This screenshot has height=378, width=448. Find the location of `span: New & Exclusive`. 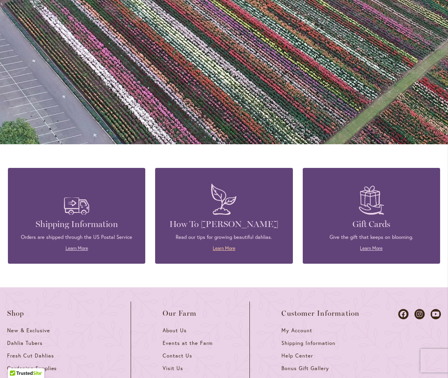

span: New & Exclusive is located at coordinates (28, 331).